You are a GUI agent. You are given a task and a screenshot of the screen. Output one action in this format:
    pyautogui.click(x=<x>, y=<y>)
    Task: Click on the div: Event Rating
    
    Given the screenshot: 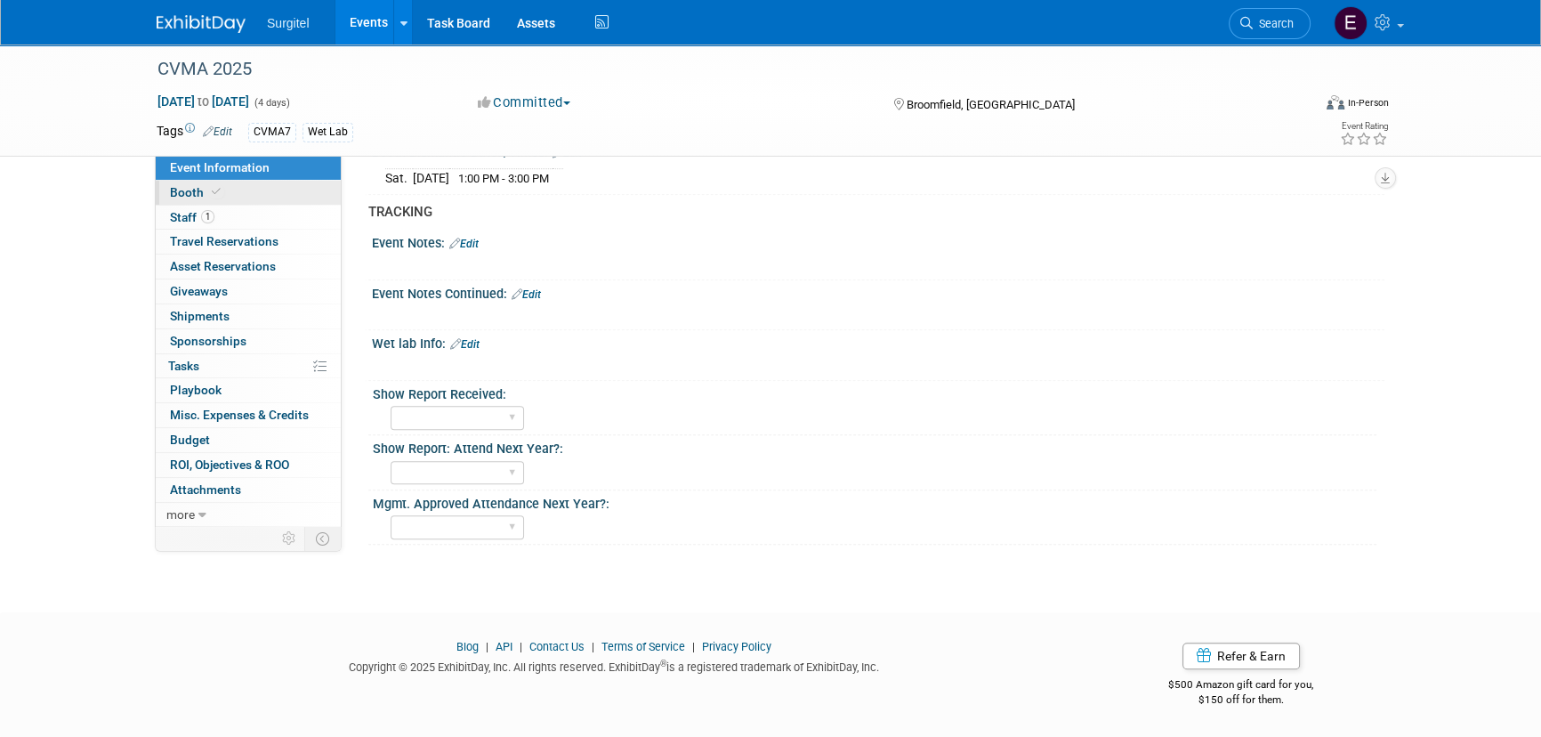 What is the action you would take?
    pyautogui.click(x=1364, y=126)
    